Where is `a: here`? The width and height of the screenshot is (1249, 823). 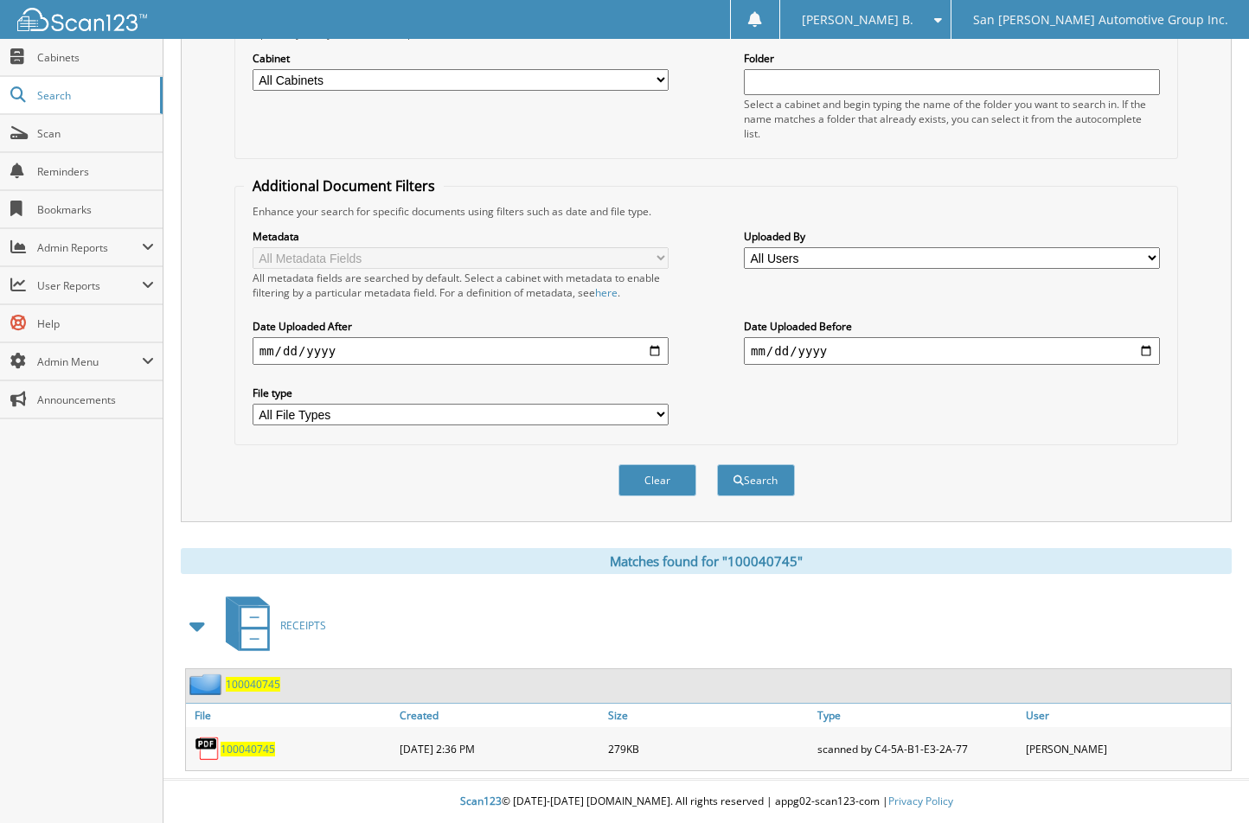
a: here is located at coordinates (606, 292).